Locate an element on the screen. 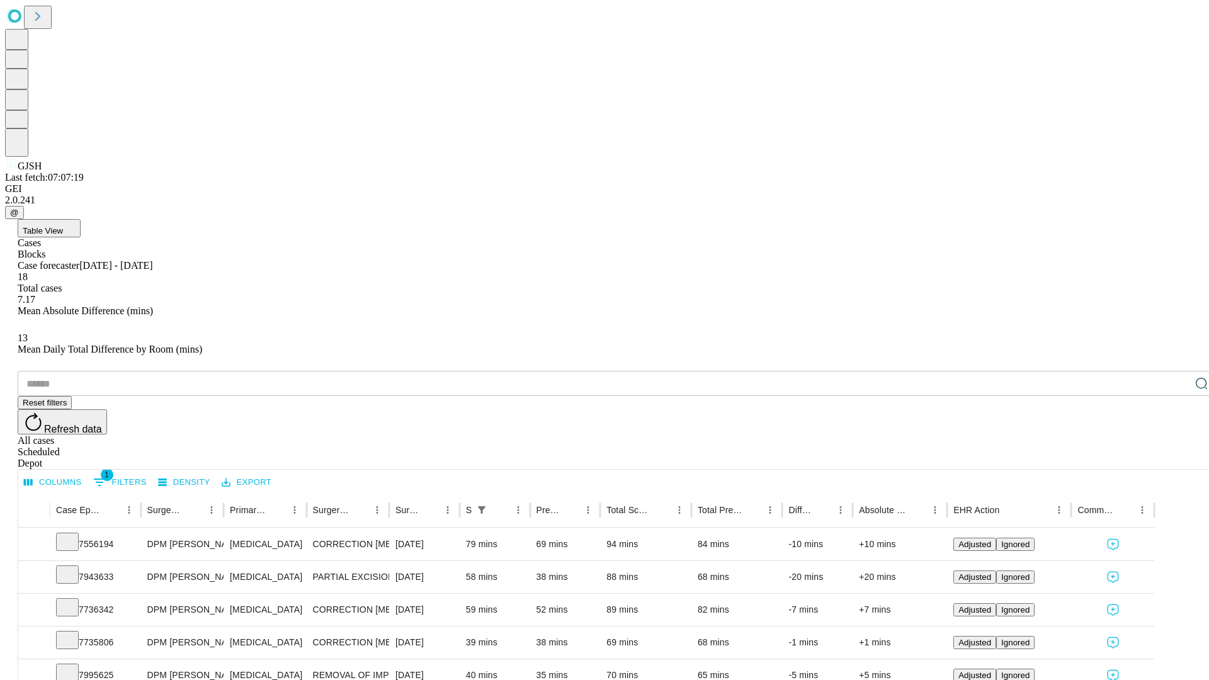 The width and height of the screenshot is (1209, 680). div: -20 mins is located at coordinates (817, 577).